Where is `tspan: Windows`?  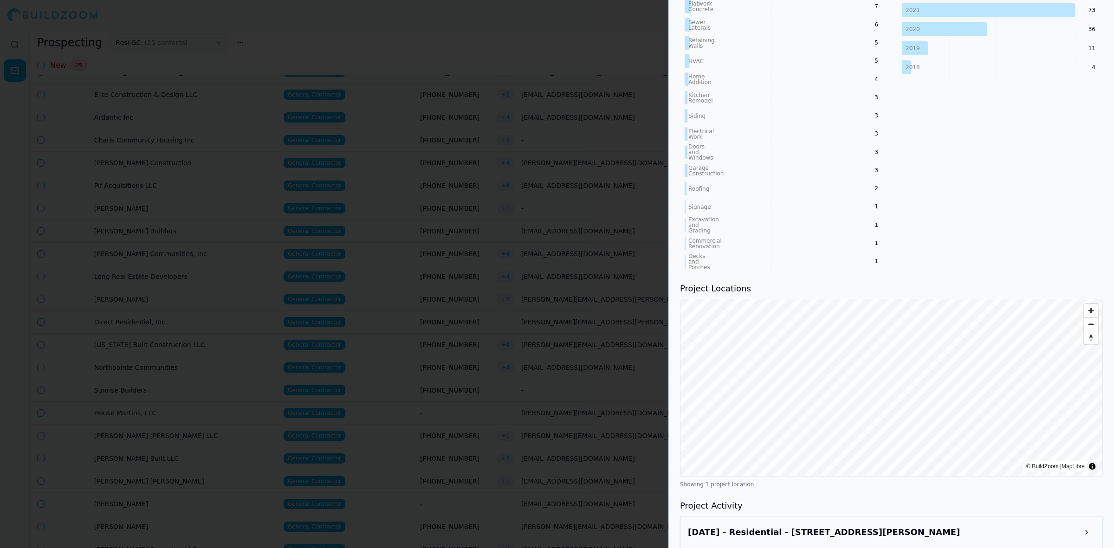
tspan: Windows is located at coordinates (701, 158).